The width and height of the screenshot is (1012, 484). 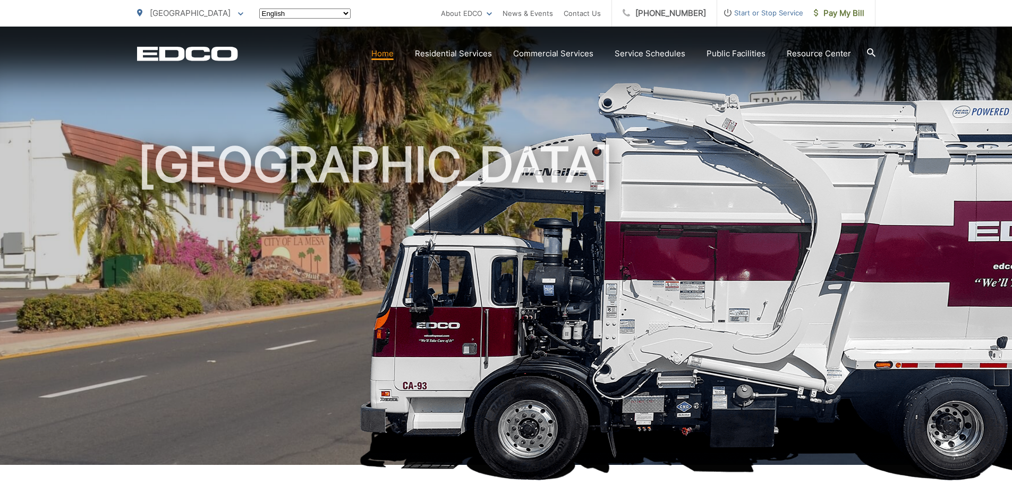 I want to click on span: Pay My Bill, so click(x=839, y=13).